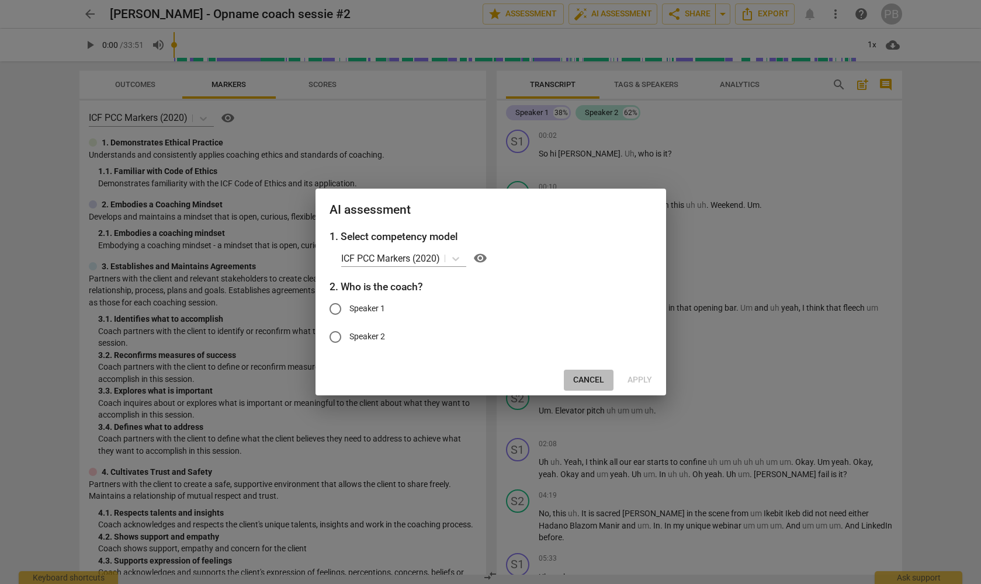 Image resolution: width=981 pixels, height=584 pixels. What do you see at coordinates (367, 336) in the screenshot?
I see `span: Speaker 2` at bounding box center [367, 336].